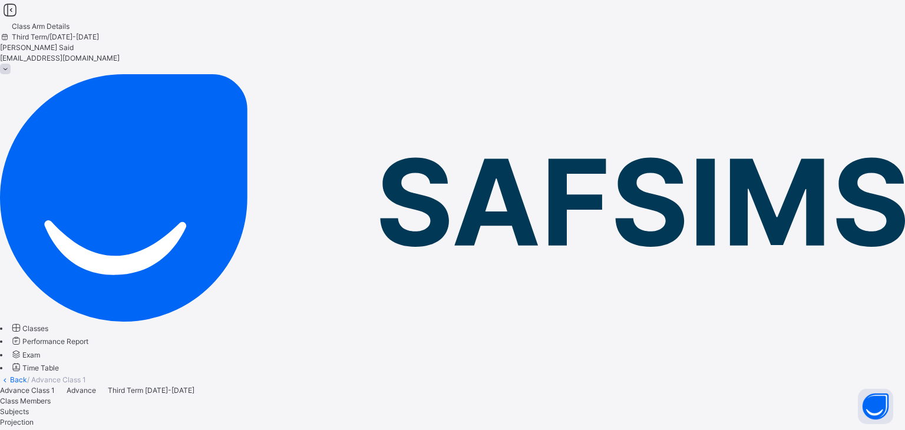  I want to click on a: Time Table, so click(34, 368).